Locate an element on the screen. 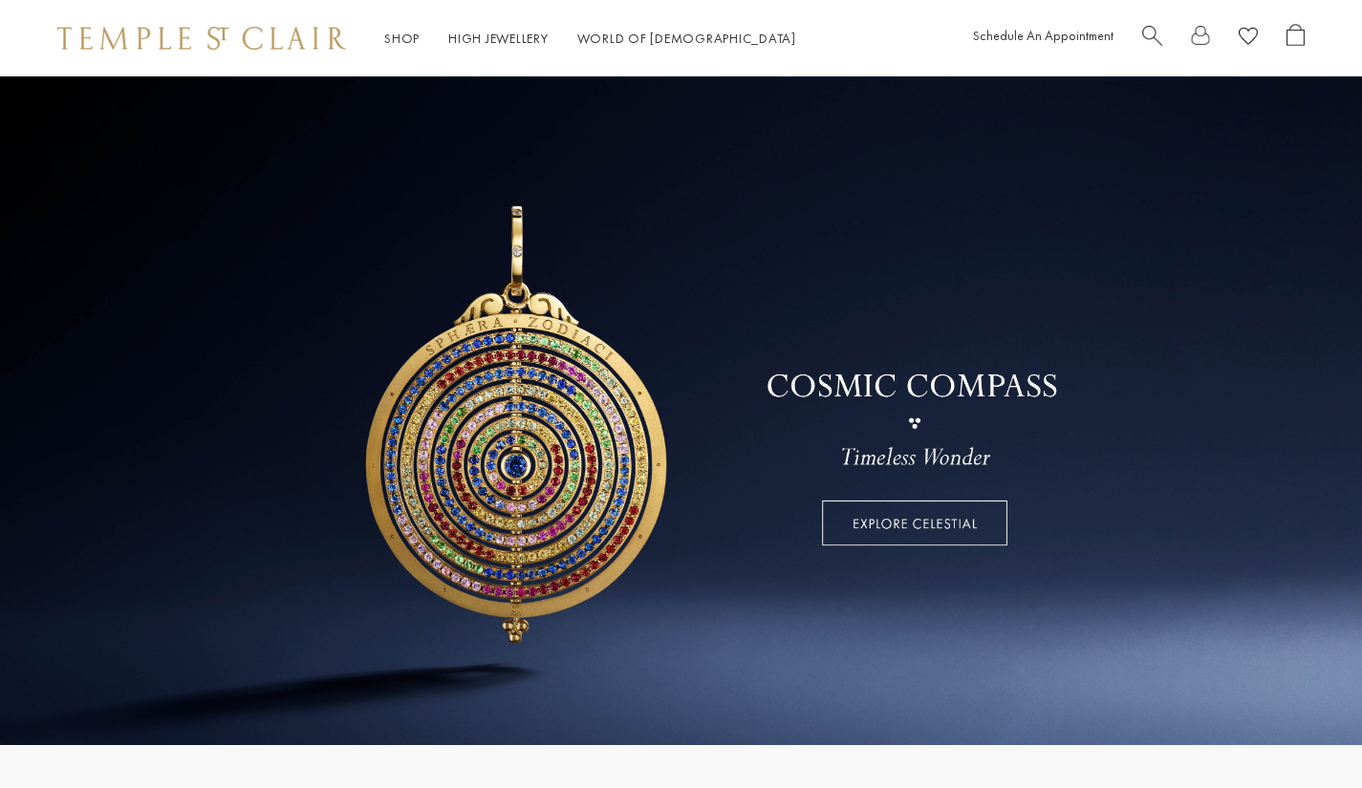  nav: Main navigation is located at coordinates (590, 38).